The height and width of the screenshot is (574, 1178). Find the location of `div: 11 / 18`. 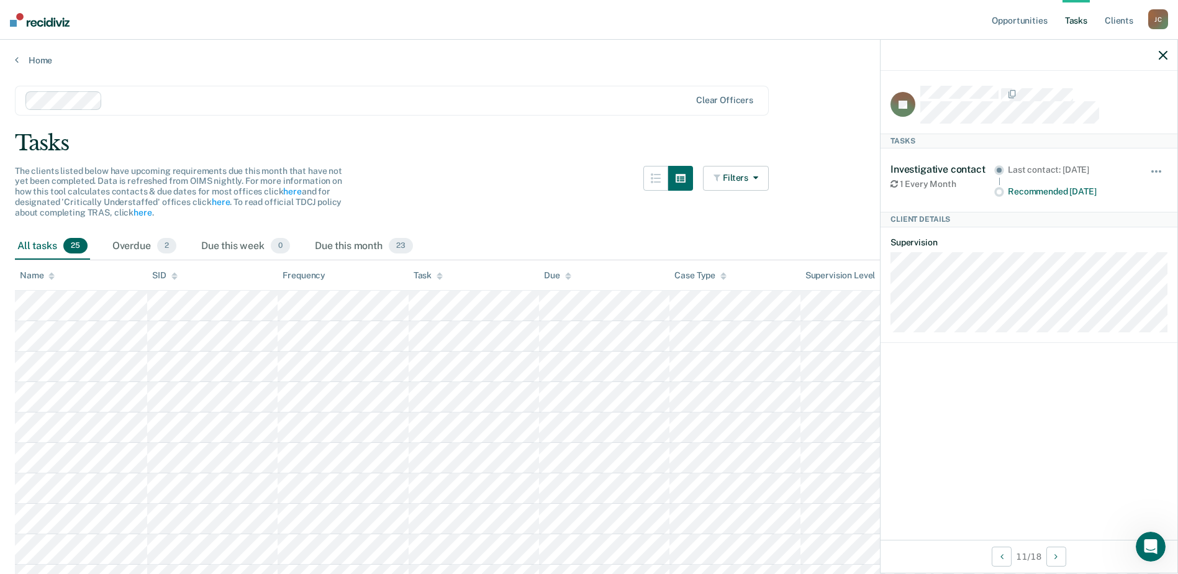

div: 11 / 18 is located at coordinates (1029, 556).